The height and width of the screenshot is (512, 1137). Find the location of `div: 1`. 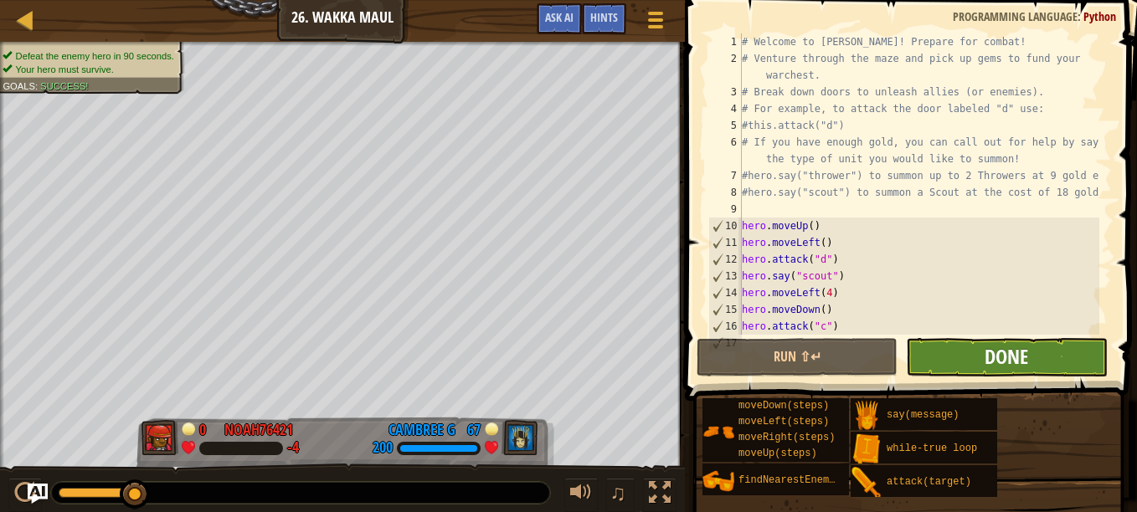

div: 1 is located at coordinates (725, 42).